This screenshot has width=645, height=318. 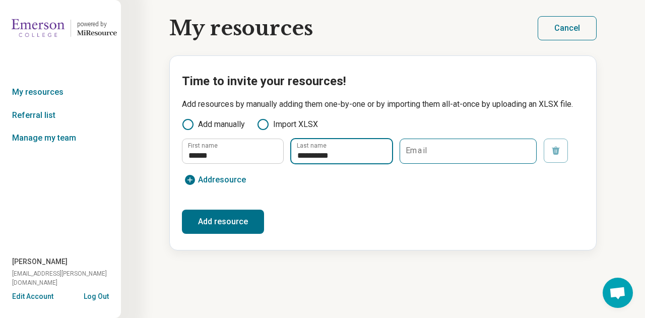 What do you see at coordinates (223, 222) in the screenshot?
I see `button: Add resource` at bounding box center [223, 222].